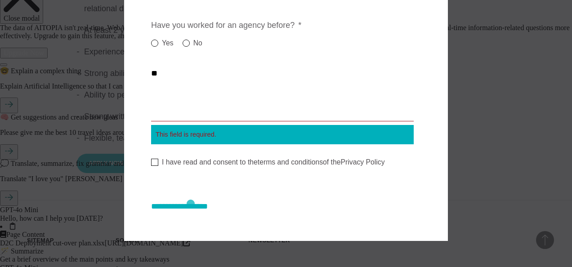  What do you see at coordinates (283, 135) in the screenshot?
I see `div: This field is required.` at bounding box center [283, 135].